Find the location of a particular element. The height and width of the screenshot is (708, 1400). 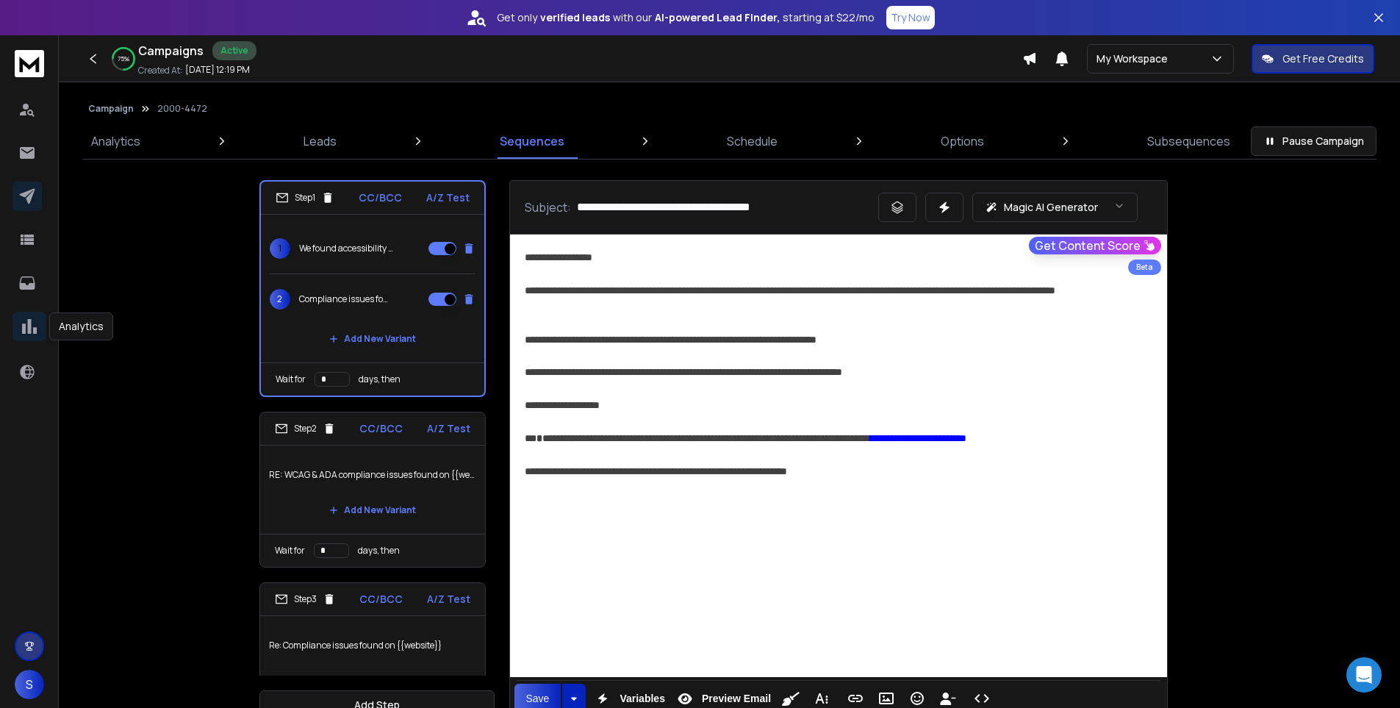

span: Variables is located at coordinates (642, 698).